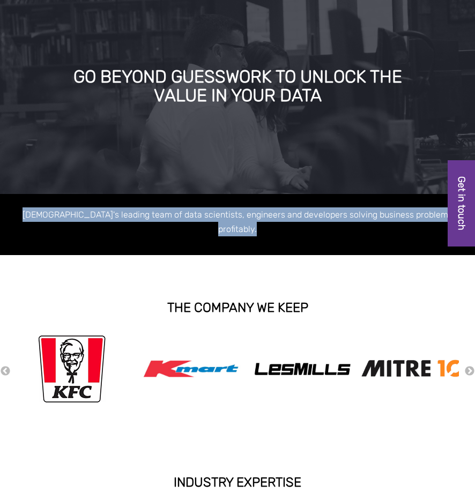 Image resolution: width=475 pixels, height=493 pixels. What do you see at coordinates (72, 369) in the screenshot?
I see `img: kfc` at bounding box center [72, 369].